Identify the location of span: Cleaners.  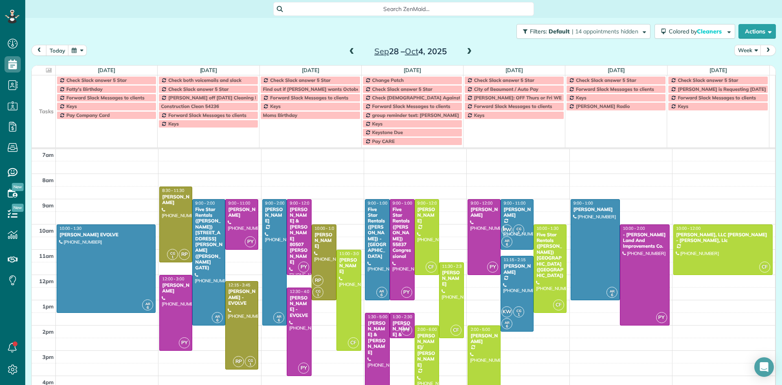
(710, 31).